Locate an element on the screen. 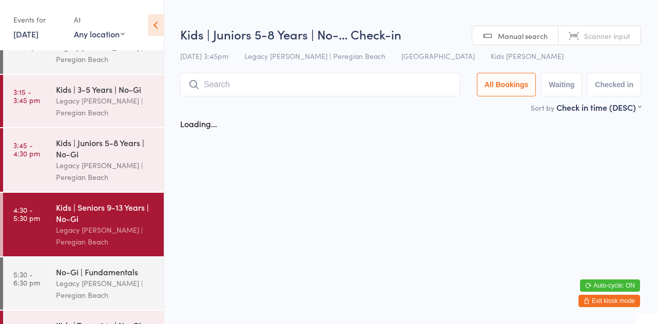 The image size is (657, 324). time: 3:15 - 3:45 pm is located at coordinates (27, 96).